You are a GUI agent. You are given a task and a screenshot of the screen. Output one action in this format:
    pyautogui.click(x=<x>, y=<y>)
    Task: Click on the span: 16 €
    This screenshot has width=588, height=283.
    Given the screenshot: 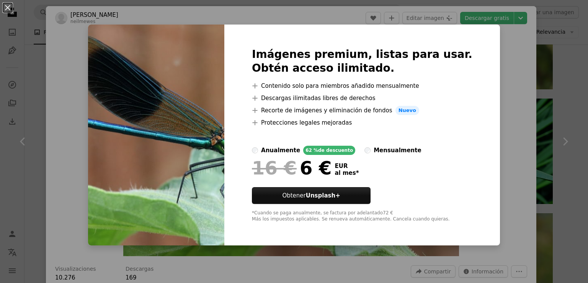 What is the action you would take?
    pyautogui.click(x=274, y=168)
    